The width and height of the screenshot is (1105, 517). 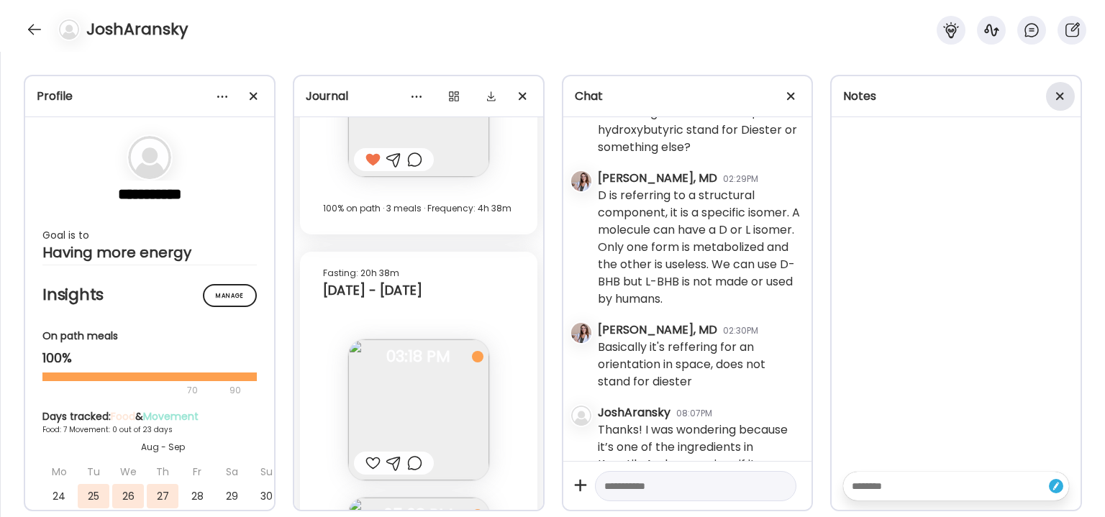 What do you see at coordinates (419, 410) in the screenshot?
I see `img: images%2FbJ2HShESBLgnMkIIIDQ6Zucxl8n2%2FBoR27Lek8vZzMvTZpi58%2FDv0zihR4hHkqi0bzhmCO_240` at bounding box center [419, 410].